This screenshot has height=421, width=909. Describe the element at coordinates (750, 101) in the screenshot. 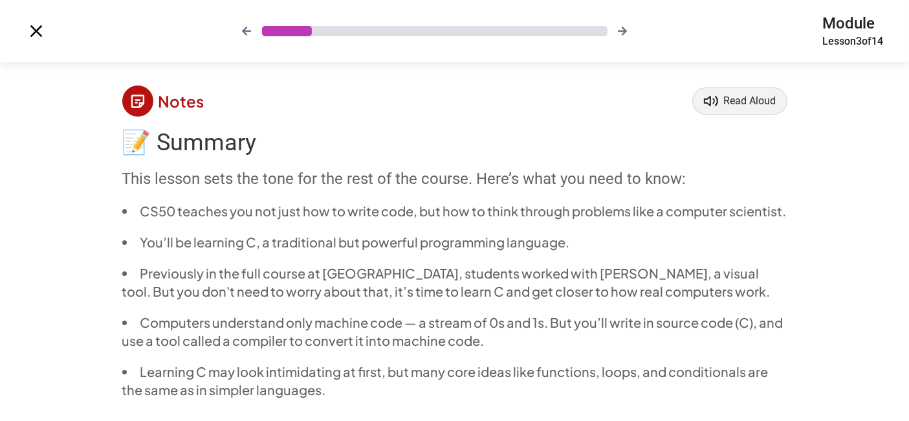

I see `span: Read Aloud` at that location.